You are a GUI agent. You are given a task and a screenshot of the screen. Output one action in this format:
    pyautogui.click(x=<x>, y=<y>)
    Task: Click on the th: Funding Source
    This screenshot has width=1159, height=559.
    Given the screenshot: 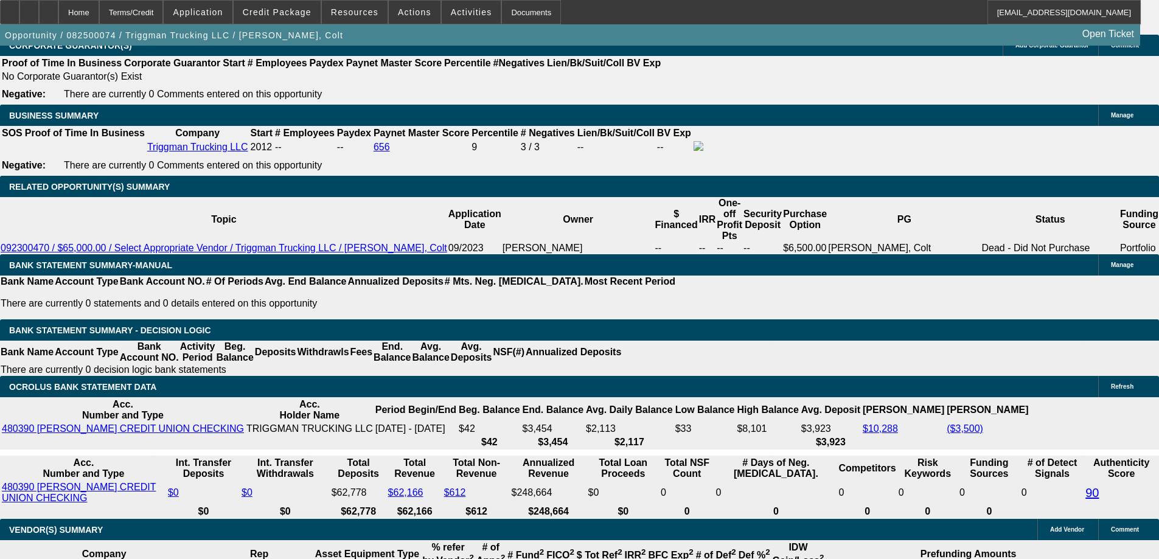 What is the action you would take?
    pyautogui.click(x=1139, y=220)
    